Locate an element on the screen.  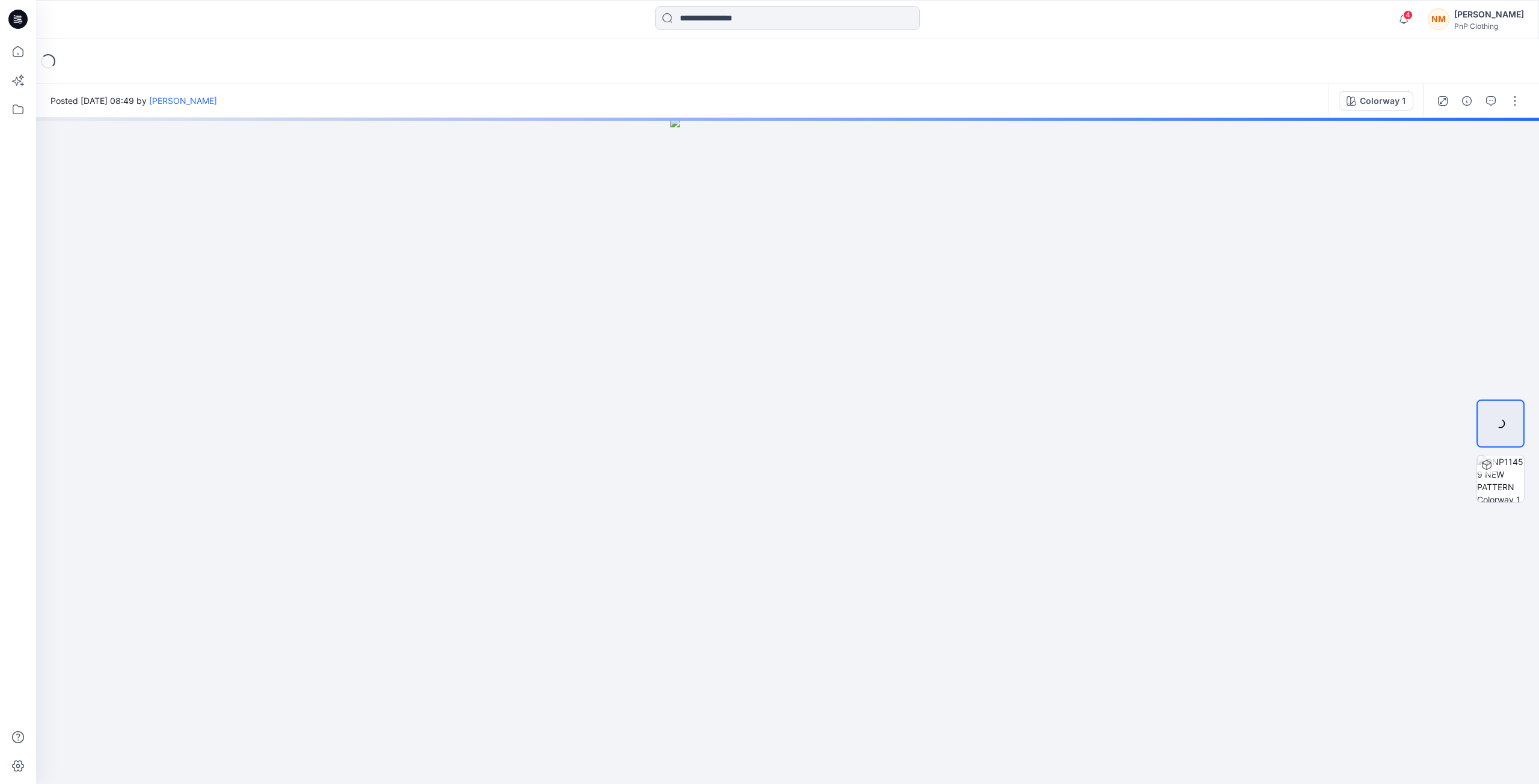
button: Details is located at coordinates (1467, 101).